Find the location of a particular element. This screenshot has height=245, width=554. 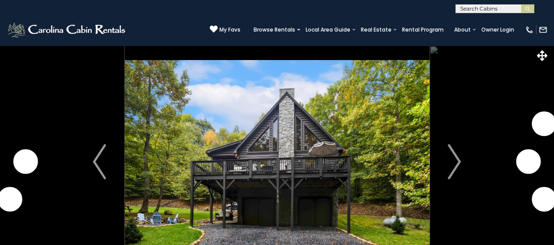

img: White-1-2.png is located at coordinates (67, 30).